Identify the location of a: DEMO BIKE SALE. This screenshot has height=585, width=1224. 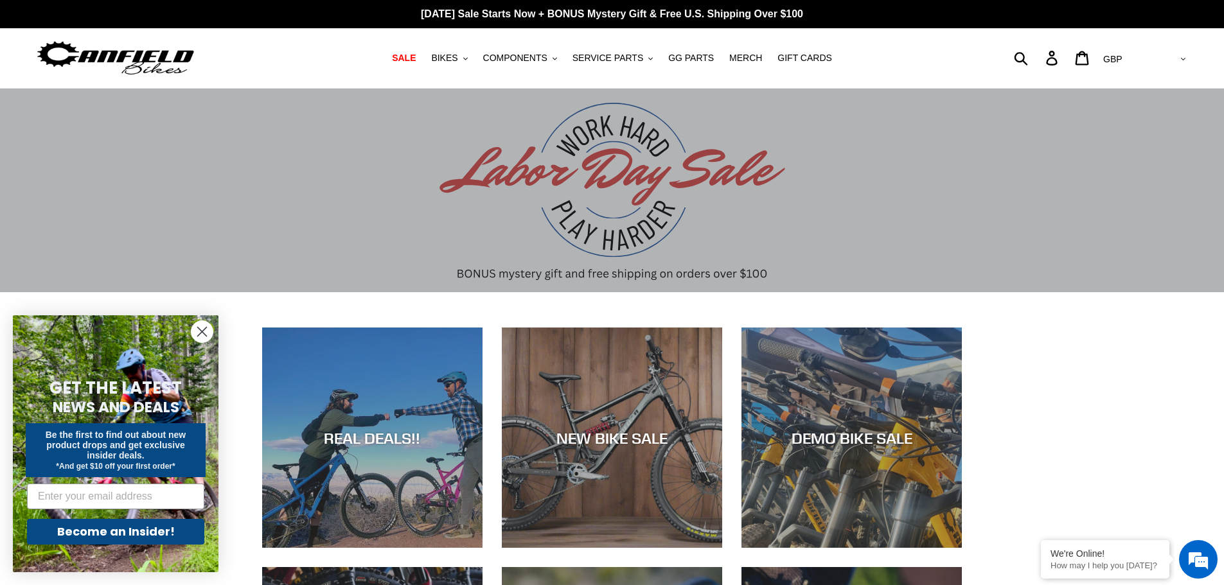
(851, 438).